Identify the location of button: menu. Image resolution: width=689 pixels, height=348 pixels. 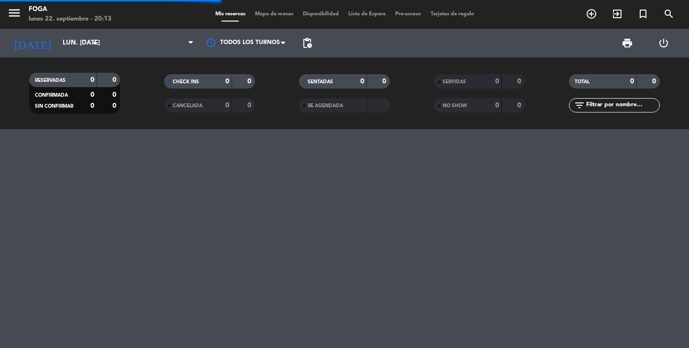
(14, 14).